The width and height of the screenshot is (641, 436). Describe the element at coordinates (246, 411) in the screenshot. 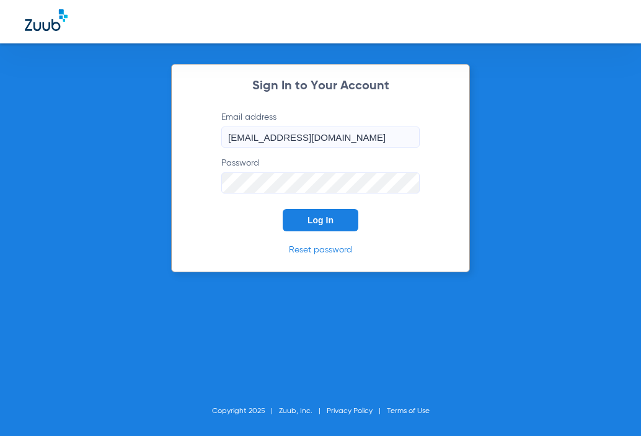

I see `li: Copyright 2025` at that location.